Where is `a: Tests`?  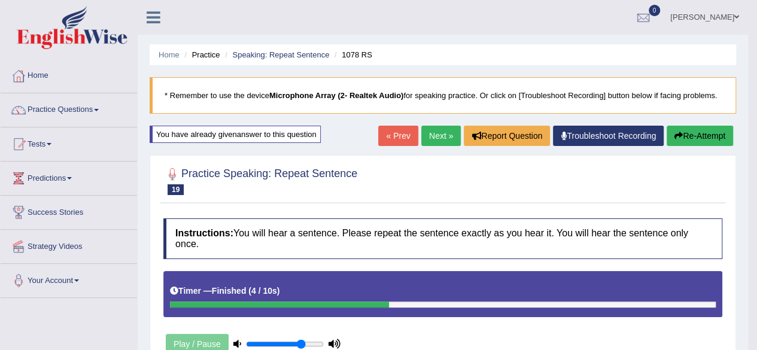
a: Tests is located at coordinates (69, 143).